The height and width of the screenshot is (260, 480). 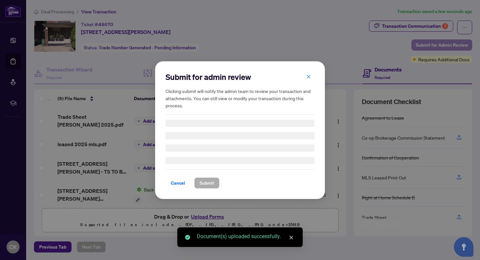 What do you see at coordinates (178, 183) in the screenshot?
I see `span: Cancel` at bounding box center [178, 183].